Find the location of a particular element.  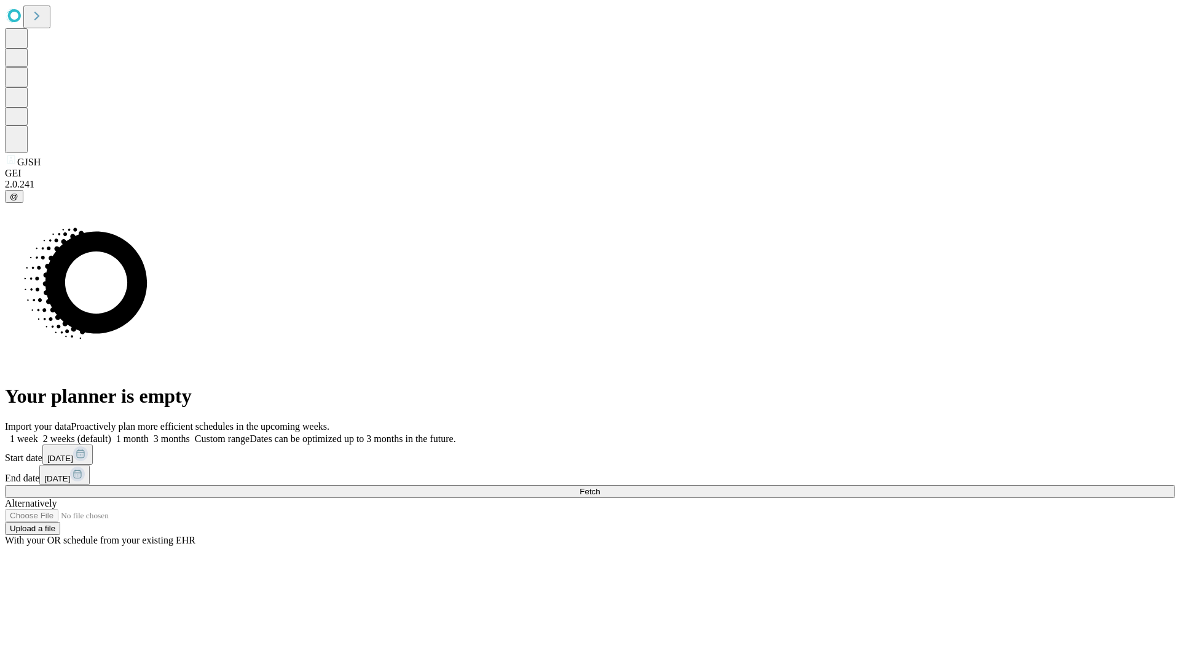

span: Import your data is located at coordinates (38, 426).